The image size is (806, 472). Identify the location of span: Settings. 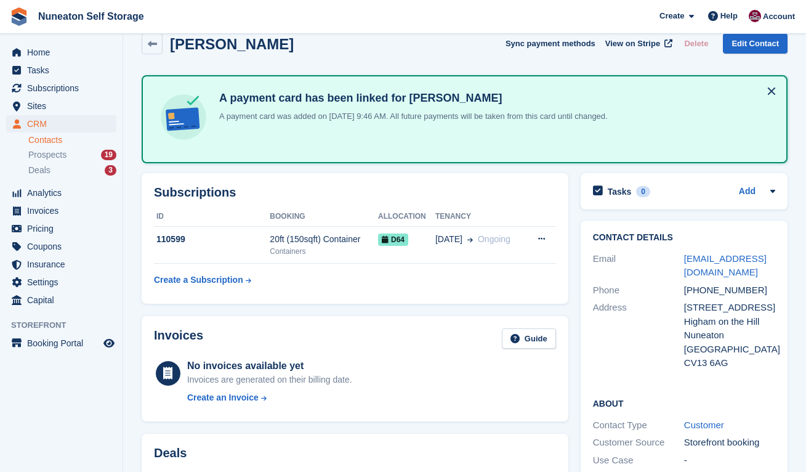
(64, 282).